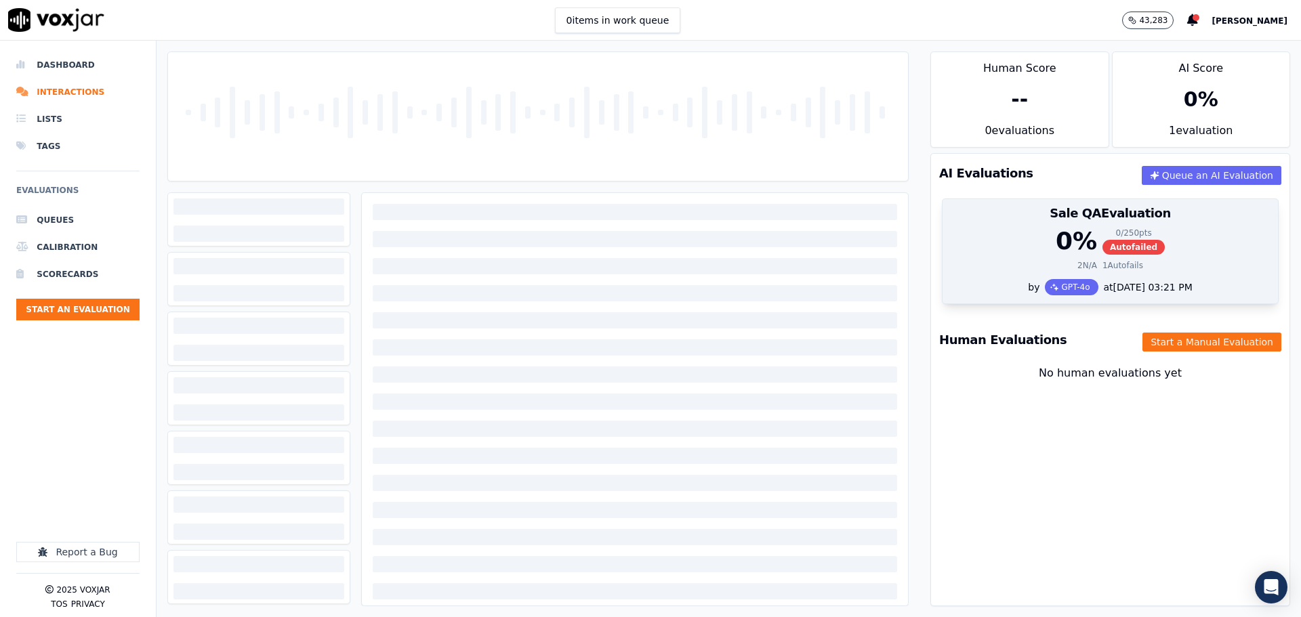 The height and width of the screenshot is (617, 1301). I want to click on div: GPT-4o, so click(1071, 287).